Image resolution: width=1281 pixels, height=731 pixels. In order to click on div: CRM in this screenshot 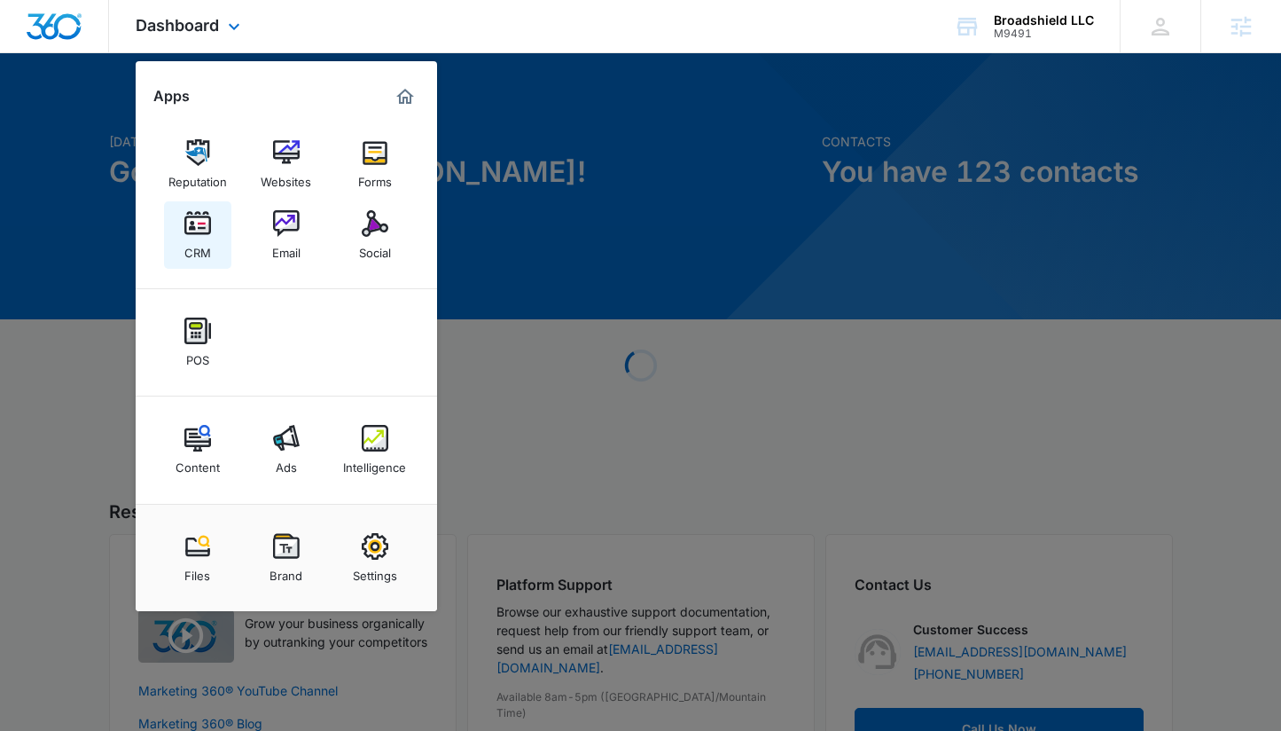, I will do `click(198, 248)`.